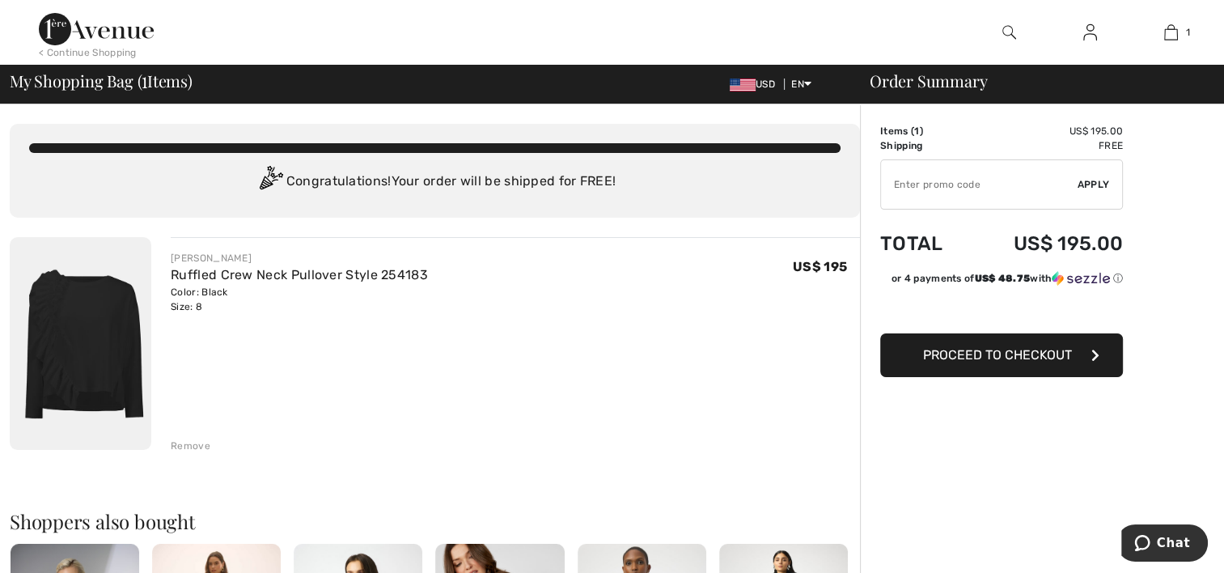 This screenshot has height=573, width=1224. What do you see at coordinates (1046, 146) in the screenshot?
I see `td: Free` at bounding box center [1046, 146].